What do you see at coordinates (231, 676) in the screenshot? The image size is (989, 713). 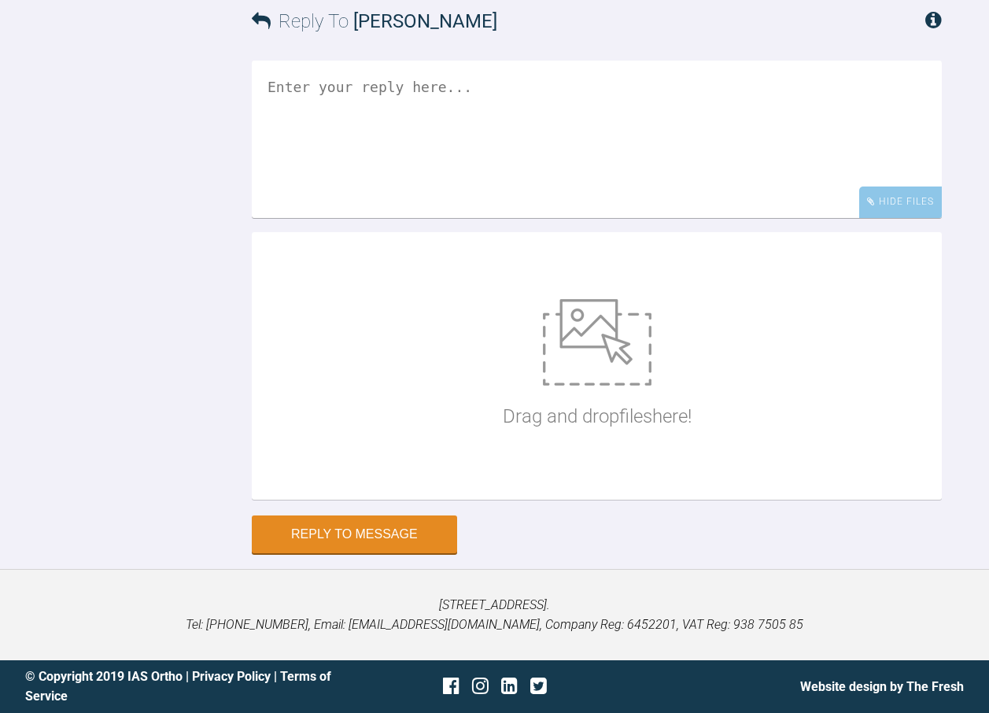 I see `a: Privacy Policy` at bounding box center [231, 676].